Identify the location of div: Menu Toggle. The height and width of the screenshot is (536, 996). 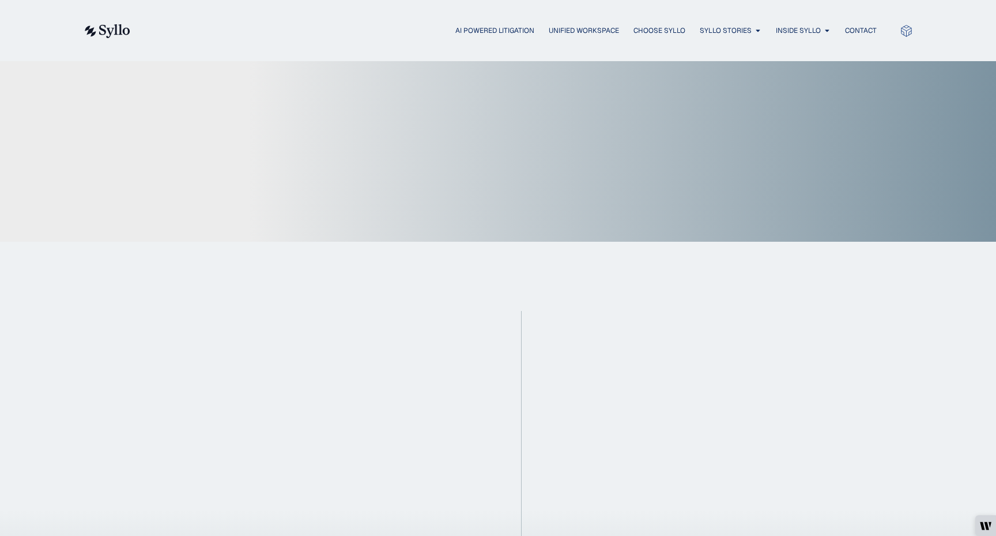
(515, 31).